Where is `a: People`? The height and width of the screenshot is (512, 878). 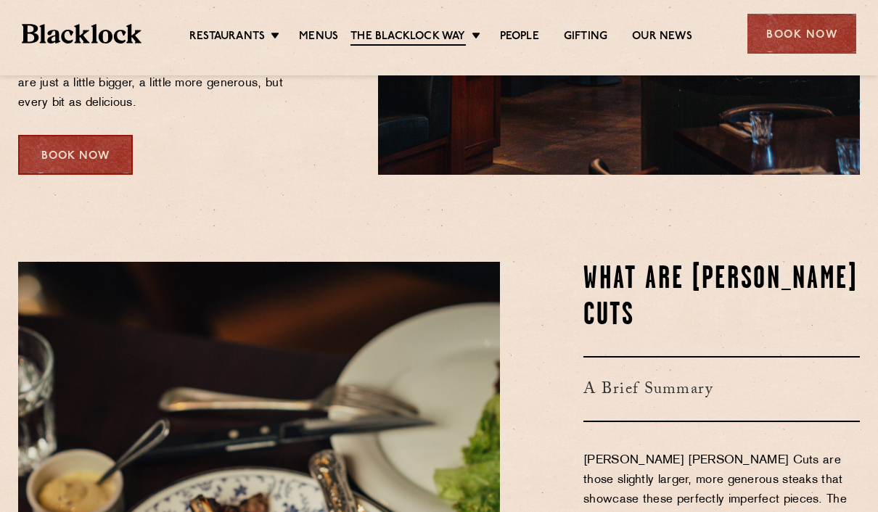
a: People is located at coordinates (519, 37).